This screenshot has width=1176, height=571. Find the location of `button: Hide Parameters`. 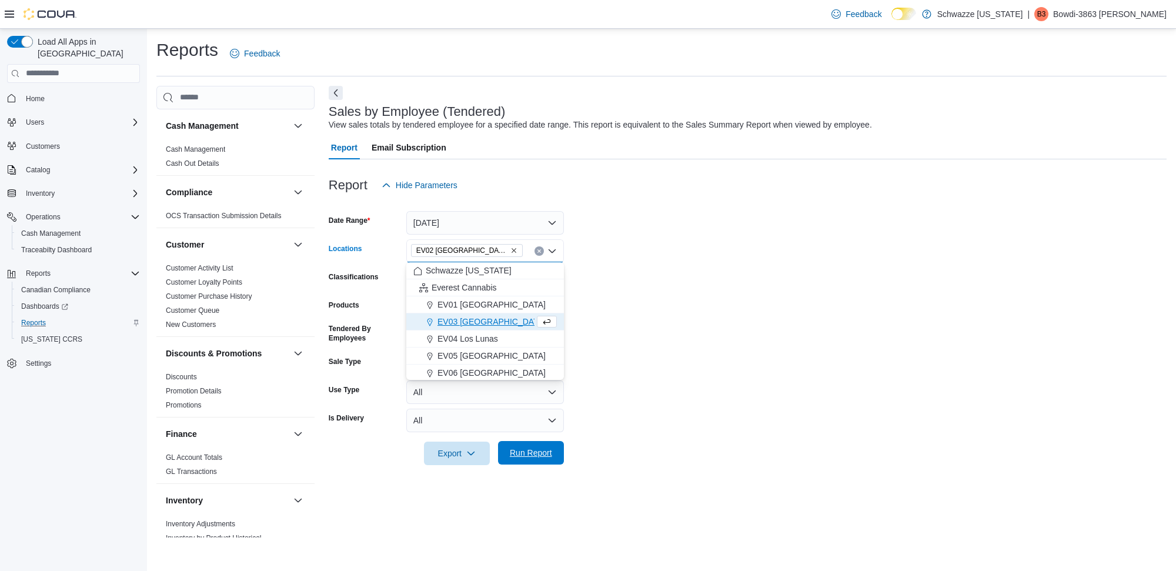

button: Hide Parameters is located at coordinates (419, 185).